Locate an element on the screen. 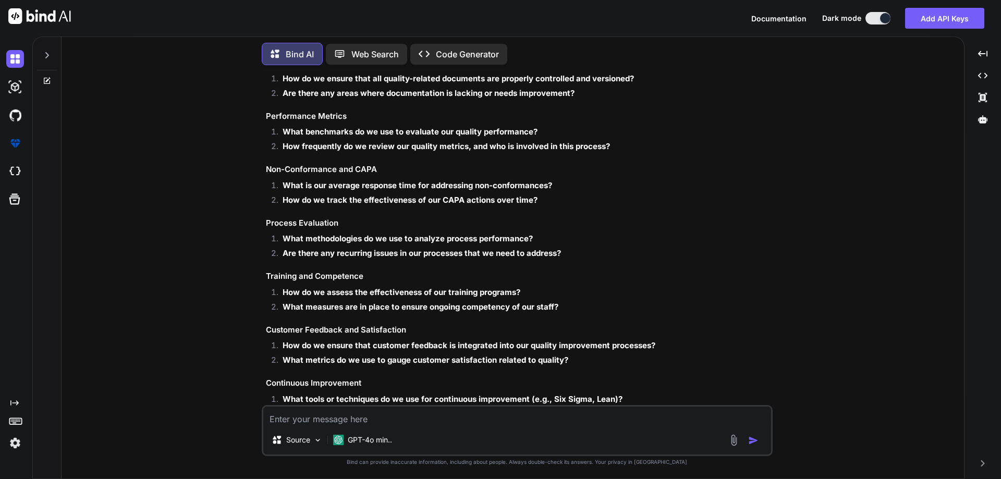  p: Bind can provide inaccurate information, including about people. Always double-check its answers.... is located at coordinates (517, 462).